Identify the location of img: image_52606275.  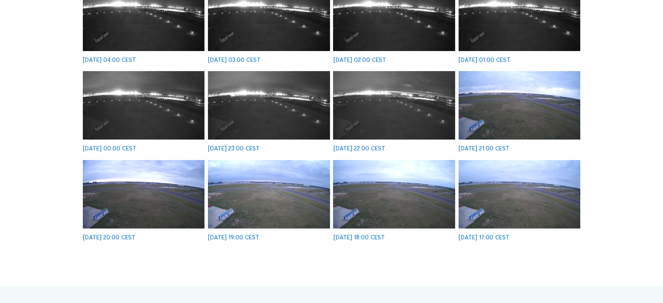
(519, 194).